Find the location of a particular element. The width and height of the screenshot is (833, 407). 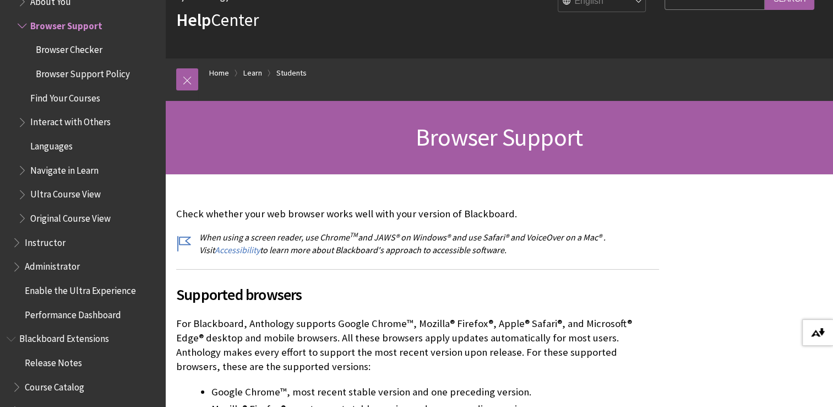

span: Find Your Courses is located at coordinates (65, 96).